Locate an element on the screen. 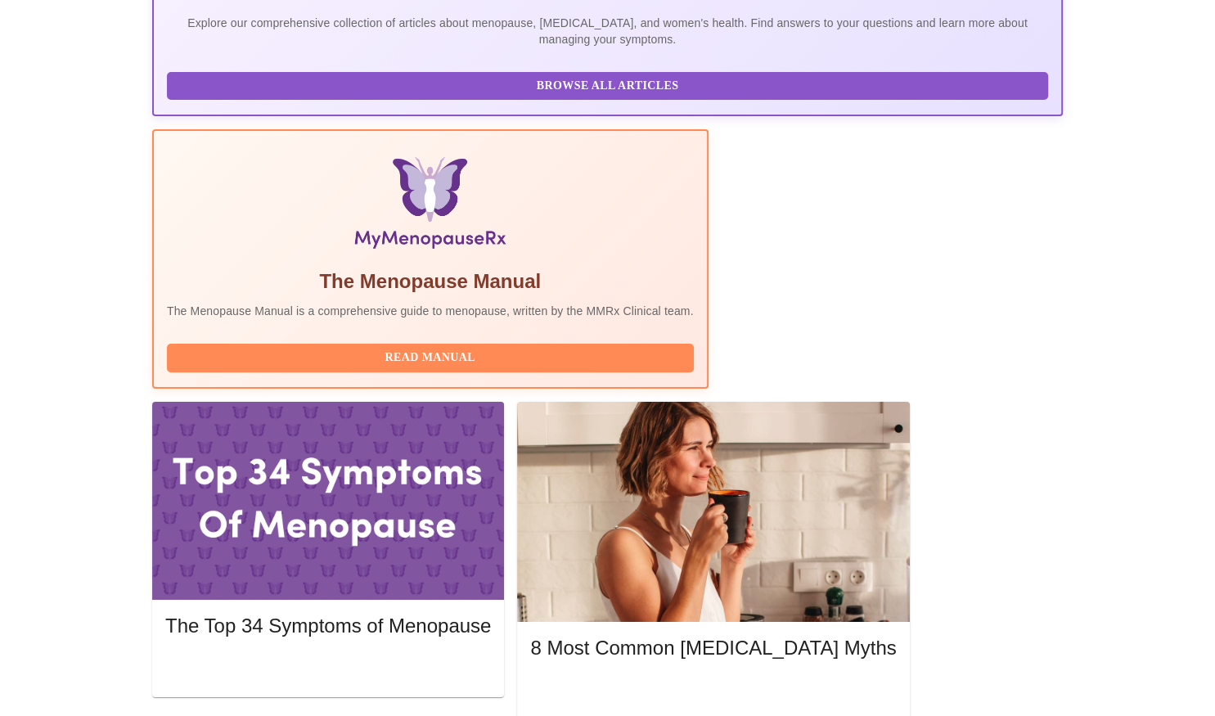 The image size is (1215, 716). h5: The Top 34 Symptoms of Menopause is located at coordinates (328, 626).